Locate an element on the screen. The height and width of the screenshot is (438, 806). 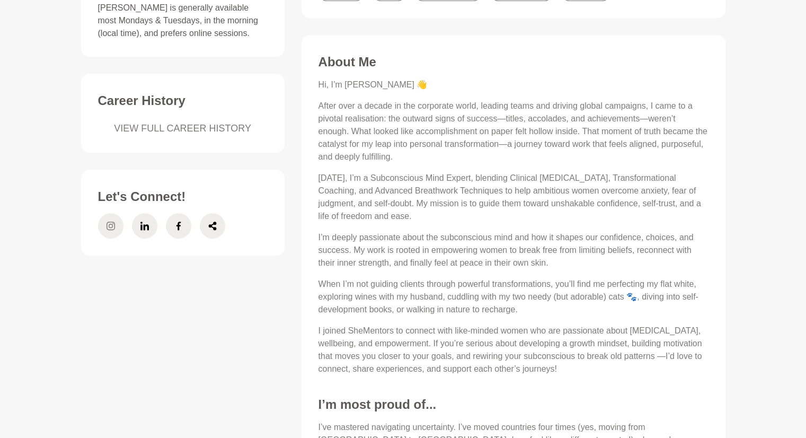
a: Facebook is located at coordinates (179, 226).